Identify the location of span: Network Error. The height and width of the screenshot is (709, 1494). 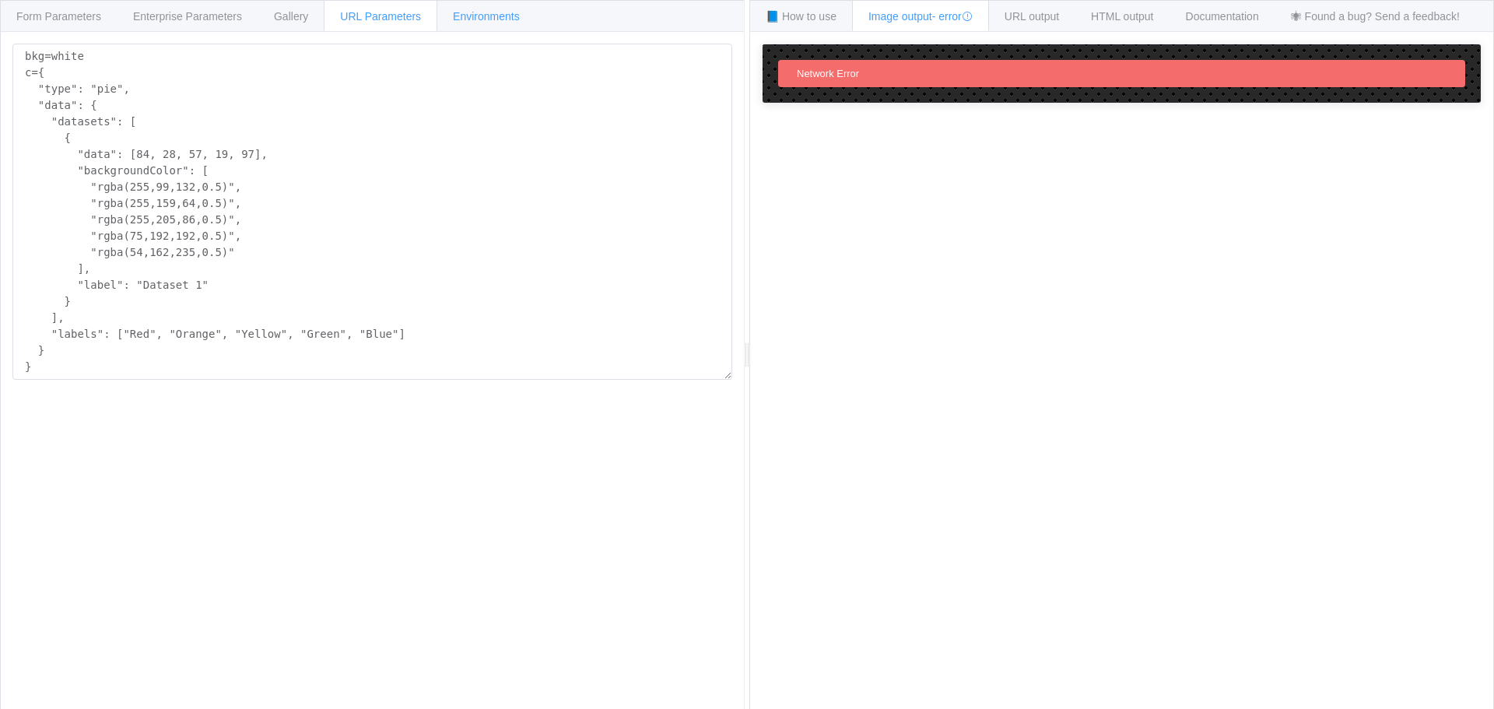
(828, 73).